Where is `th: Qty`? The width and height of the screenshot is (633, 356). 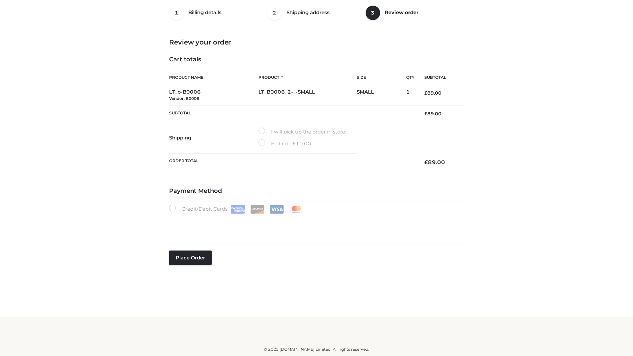 th: Qty is located at coordinates (410, 77).